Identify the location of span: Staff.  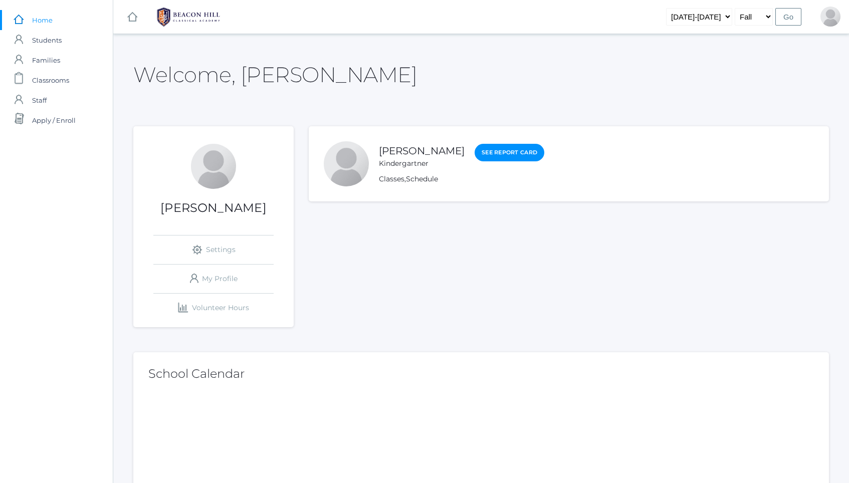
(39, 100).